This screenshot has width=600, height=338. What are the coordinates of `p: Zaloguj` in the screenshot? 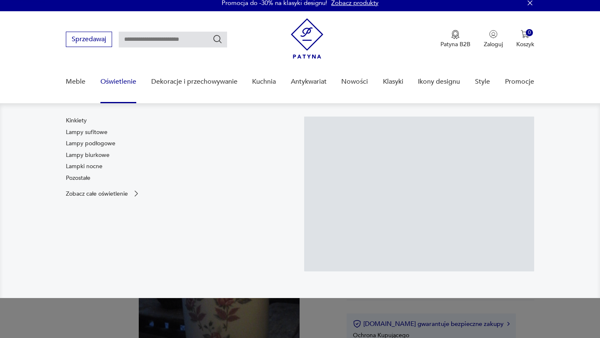 It's located at (493, 44).